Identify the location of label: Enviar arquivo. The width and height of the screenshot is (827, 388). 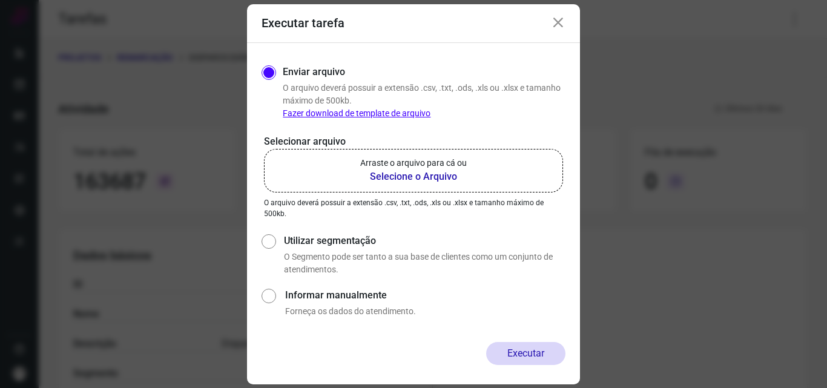
(314, 72).